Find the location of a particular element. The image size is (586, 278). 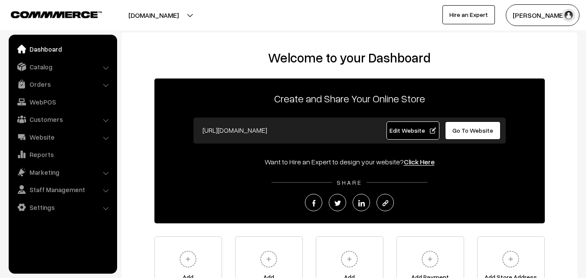

a: Edit Website is located at coordinates (413, 131).